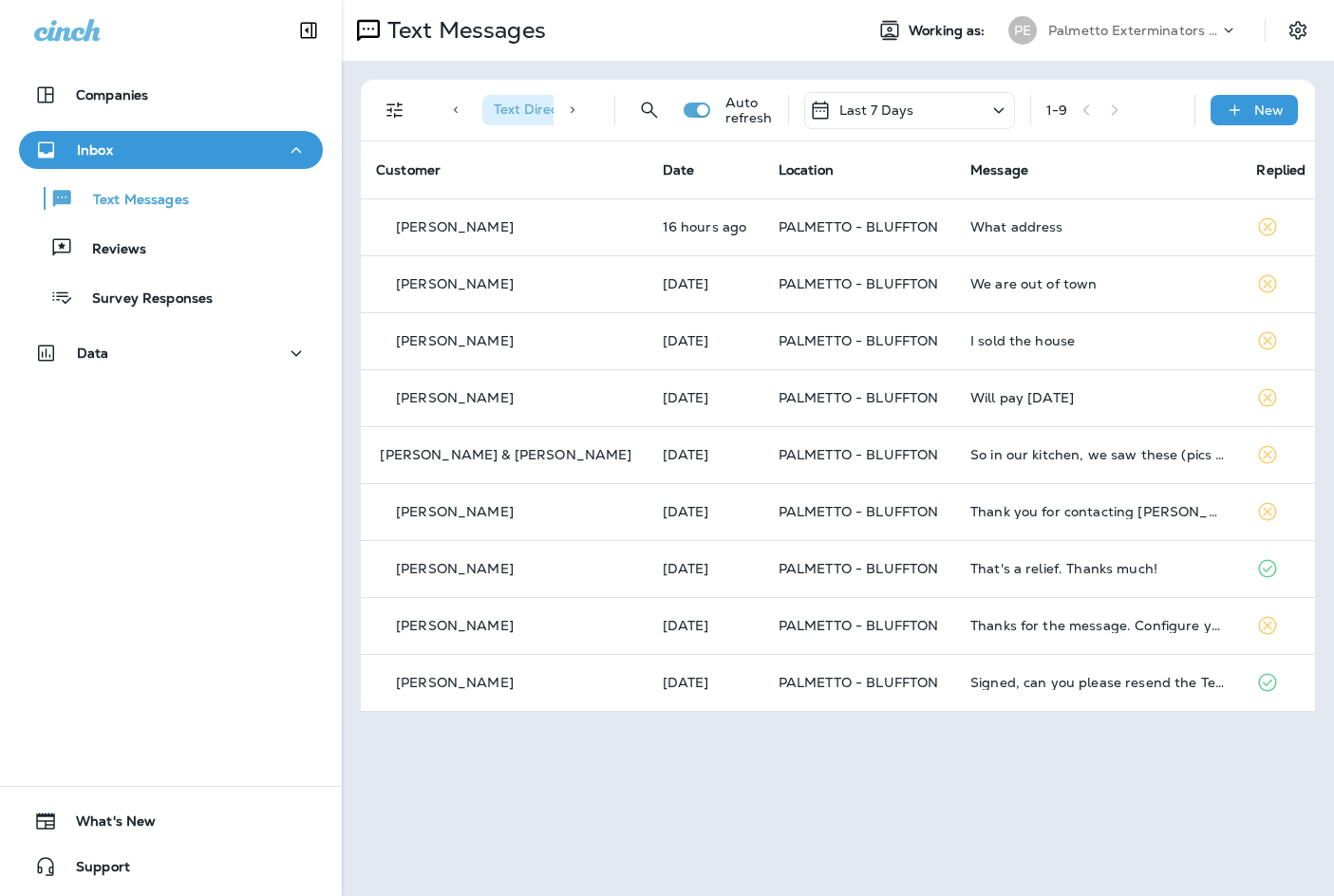 The height and width of the screenshot is (896, 1334). Describe the element at coordinates (1099, 569) in the screenshot. I see `div: That's a relief. Thanks much!` at that location.